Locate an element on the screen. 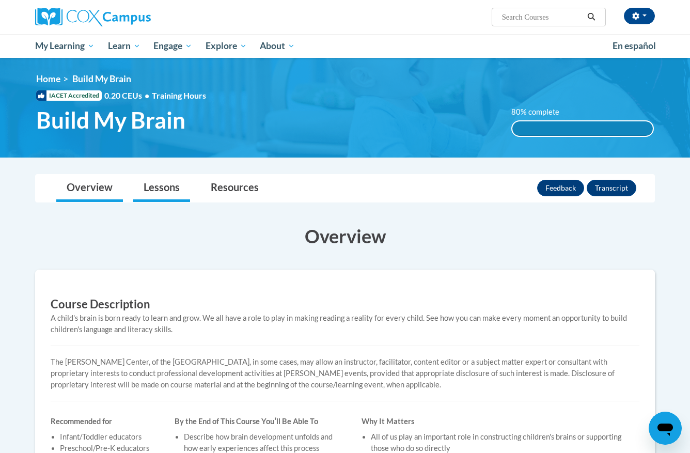  div: 100% is located at coordinates (583, 129).